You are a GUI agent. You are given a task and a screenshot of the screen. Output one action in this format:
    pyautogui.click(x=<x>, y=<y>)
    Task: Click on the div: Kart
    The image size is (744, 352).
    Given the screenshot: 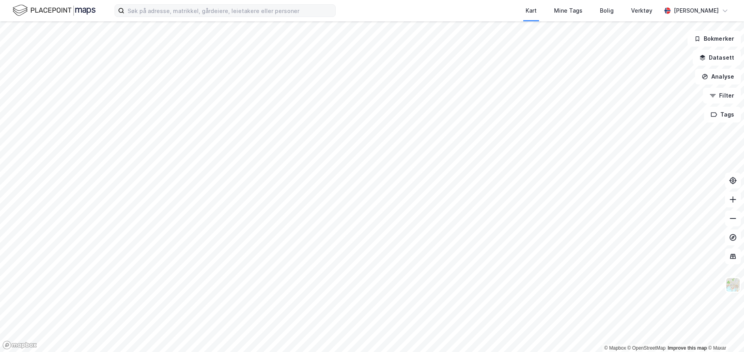 What is the action you would take?
    pyautogui.click(x=531, y=11)
    